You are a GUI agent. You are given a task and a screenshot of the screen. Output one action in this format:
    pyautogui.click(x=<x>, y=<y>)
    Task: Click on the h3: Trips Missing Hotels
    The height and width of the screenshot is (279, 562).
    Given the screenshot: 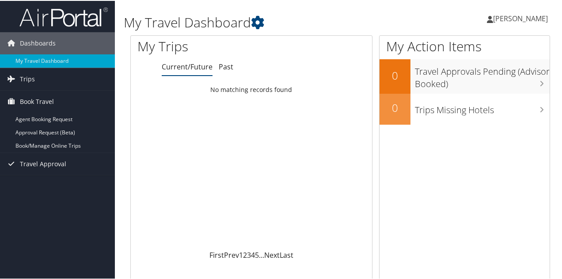 What is the action you would take?
    pyautogui.click(x=482, y=107)
    